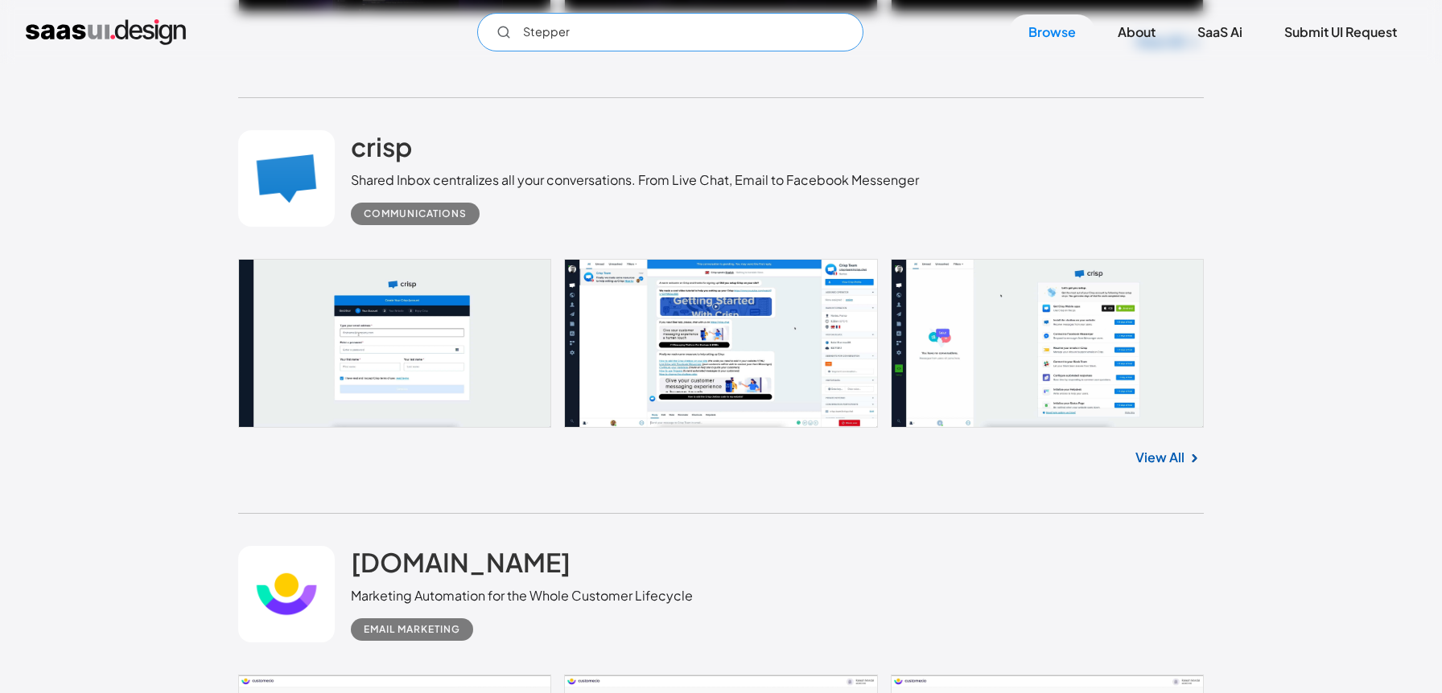  What do you see at coordinates (670, 32) in the screenshot?
I see `form: Email Form` at bounding box center [670, 32].